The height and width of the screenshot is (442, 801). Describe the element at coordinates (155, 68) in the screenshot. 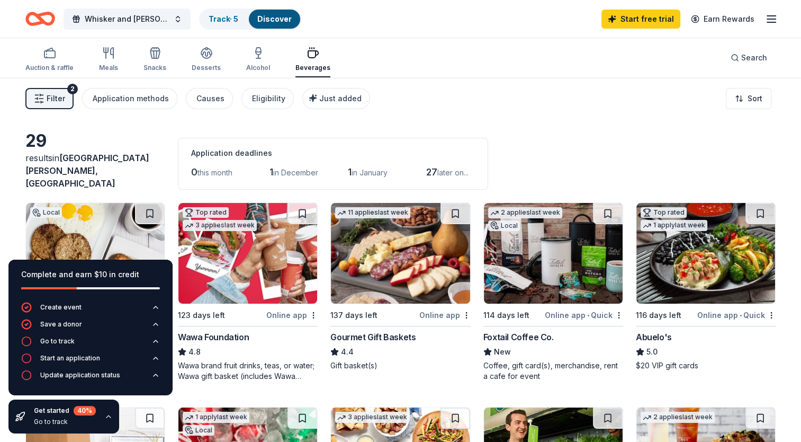

I see `div: Snacks` at that location.